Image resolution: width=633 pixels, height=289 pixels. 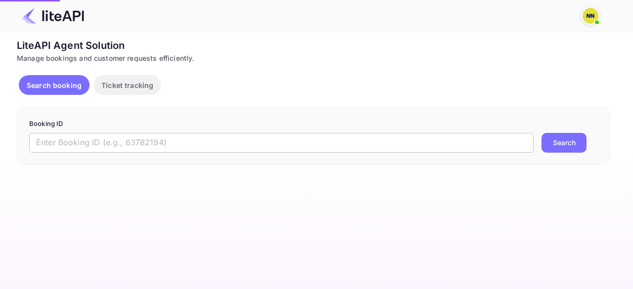 I want to click on div: LiteAPI Agent Solution, so click(x=313, y=45).